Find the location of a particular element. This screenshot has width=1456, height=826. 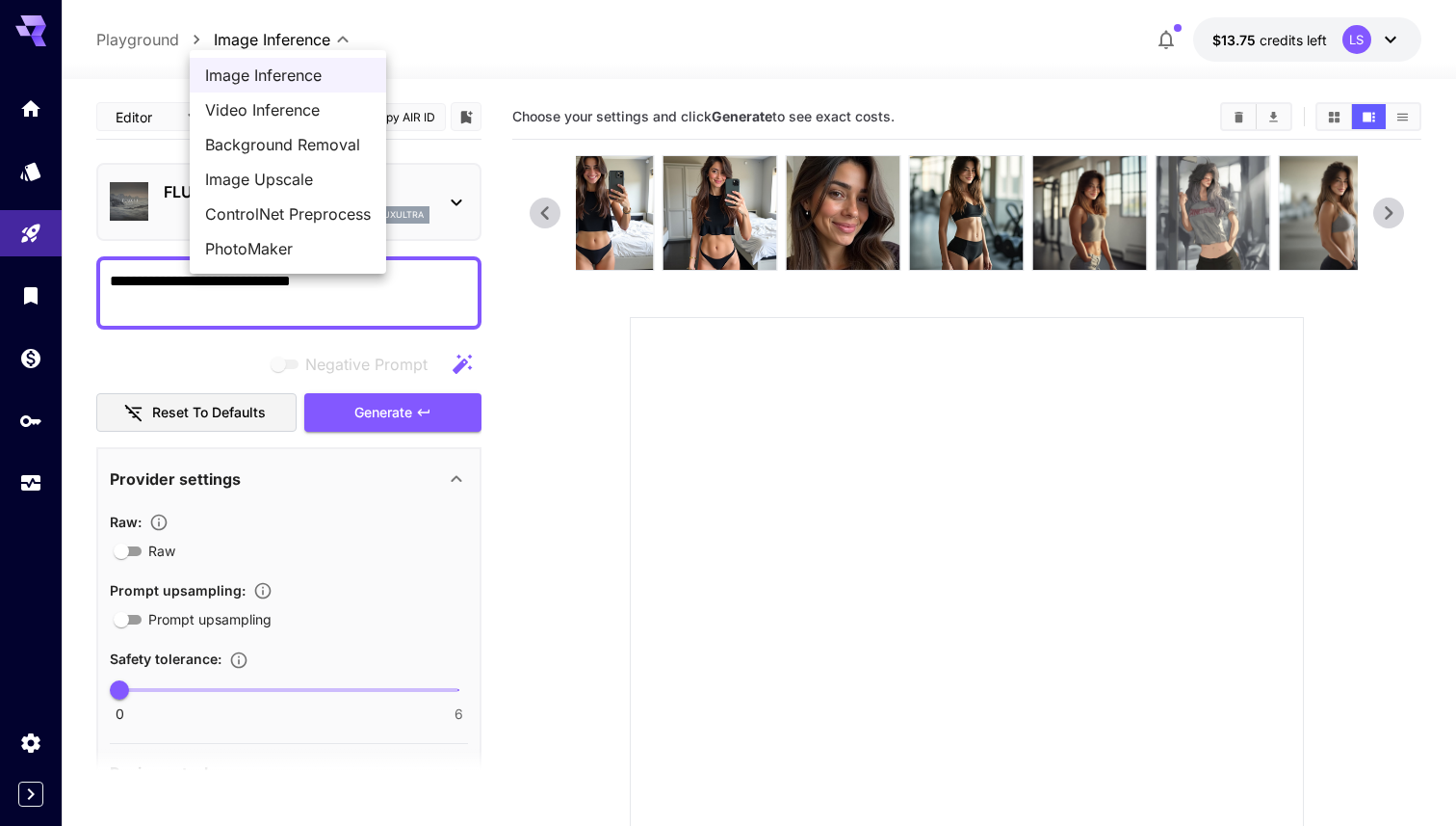

span: Background Removal is located at coordinates (288, 144).